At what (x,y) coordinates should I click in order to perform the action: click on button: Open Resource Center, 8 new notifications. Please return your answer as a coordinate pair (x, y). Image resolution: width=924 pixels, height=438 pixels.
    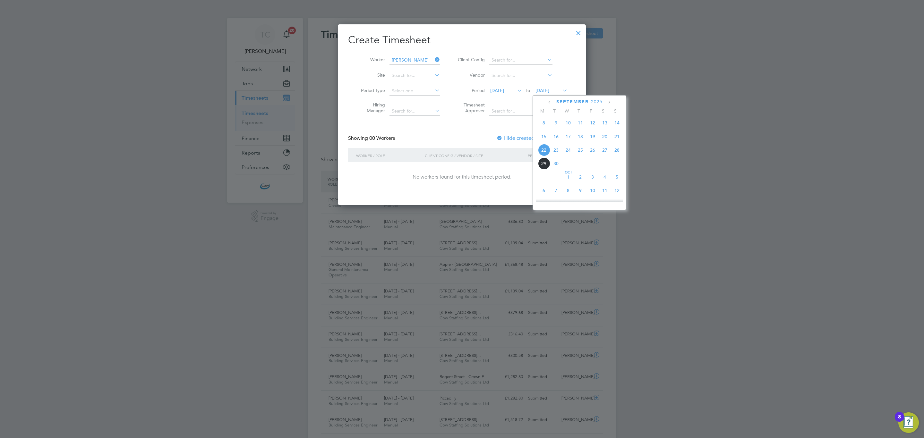
    Looking at the image, I should click on (909, 423).